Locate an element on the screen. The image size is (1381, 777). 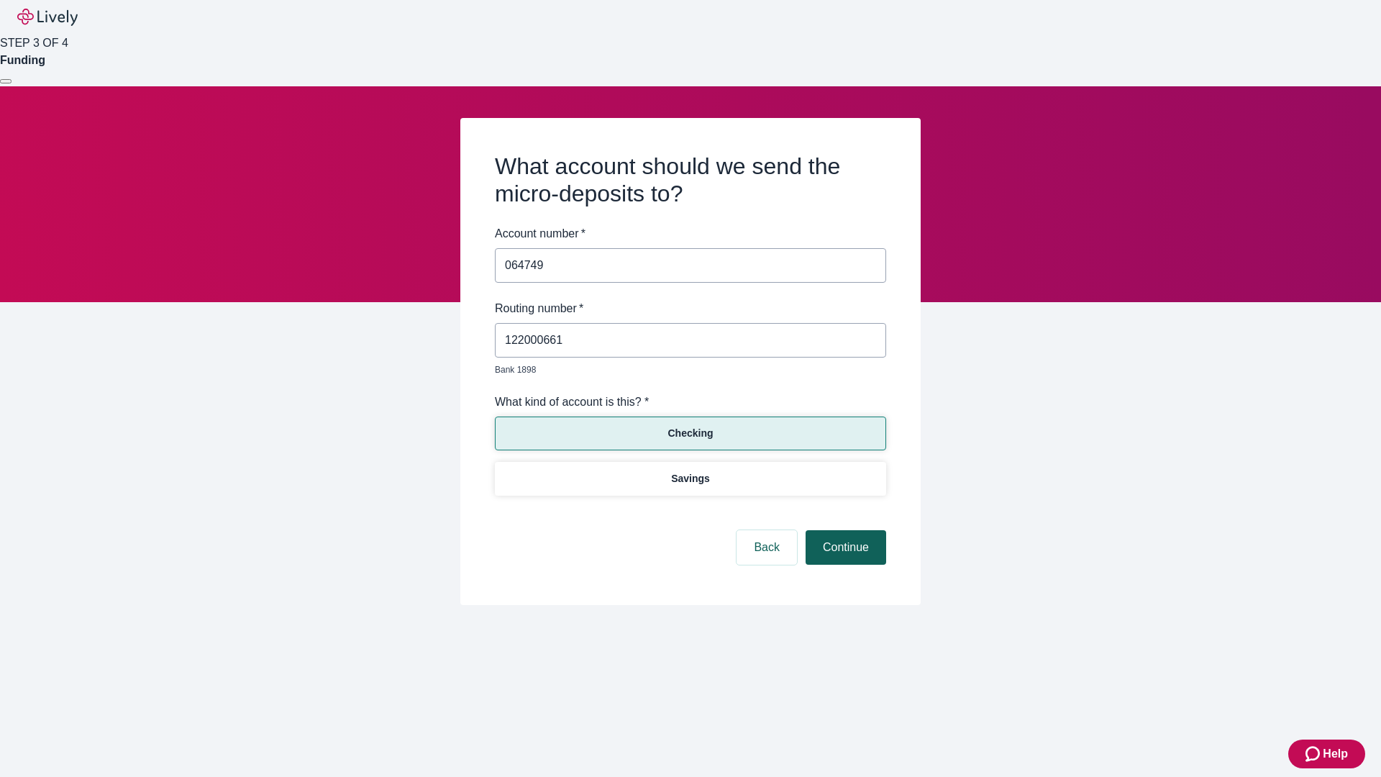
p: Bank 1898 is located at coordinates (685, 370).